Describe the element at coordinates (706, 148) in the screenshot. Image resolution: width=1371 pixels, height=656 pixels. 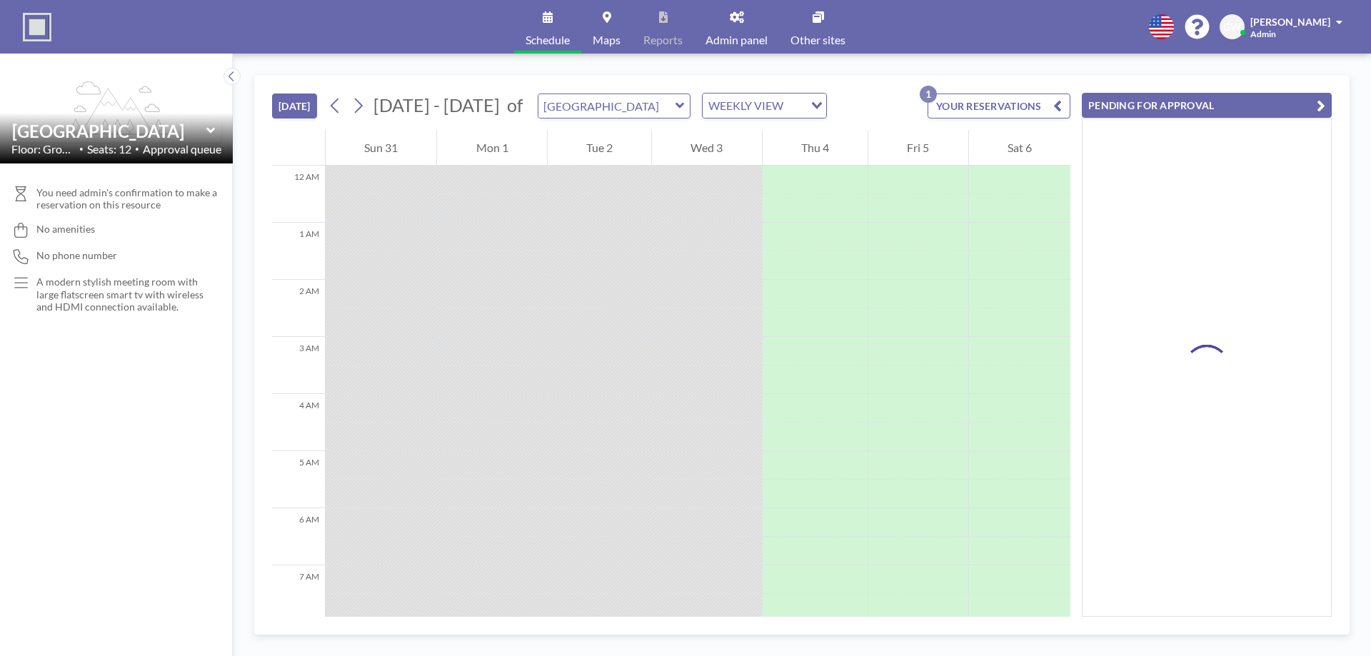
I see `div: Wed 3` at that location.